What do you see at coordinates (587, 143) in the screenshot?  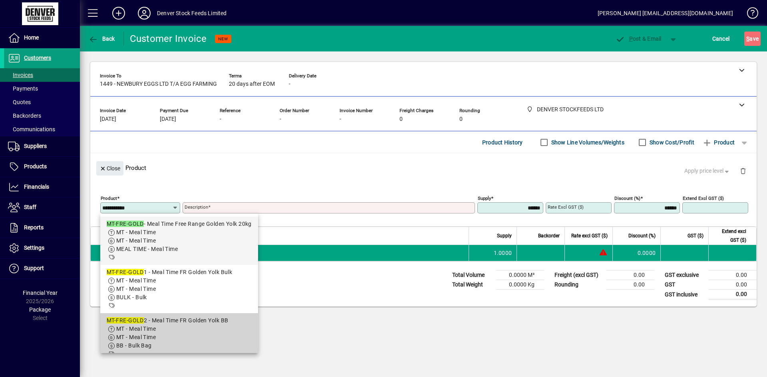 I see `label: Show Line Volumes/Weights` at bounding box center [587, 143].